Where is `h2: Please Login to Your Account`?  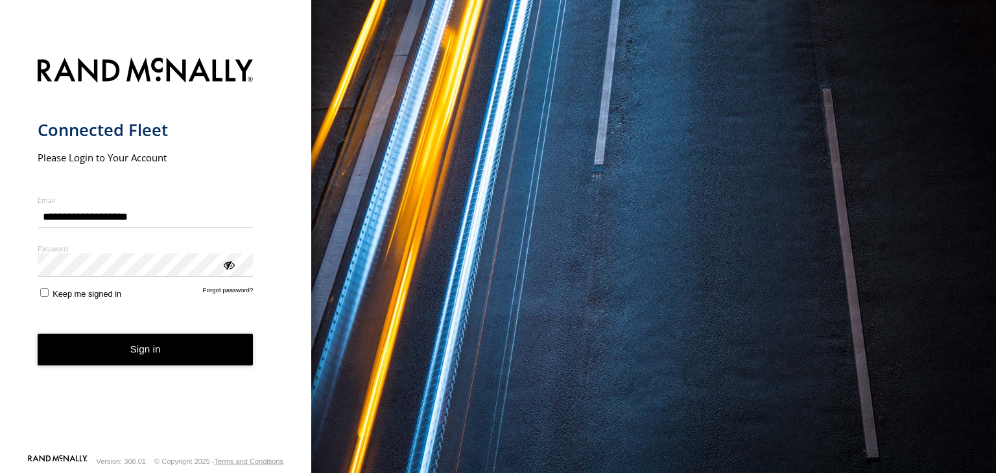 h2: Please Login to Your Account is located at coordinates (145, 158).